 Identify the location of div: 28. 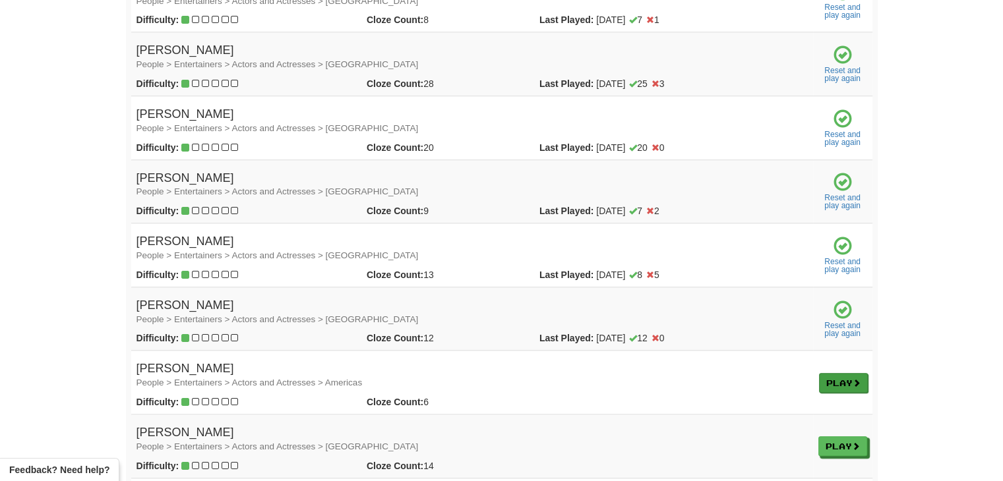
(443, 84).